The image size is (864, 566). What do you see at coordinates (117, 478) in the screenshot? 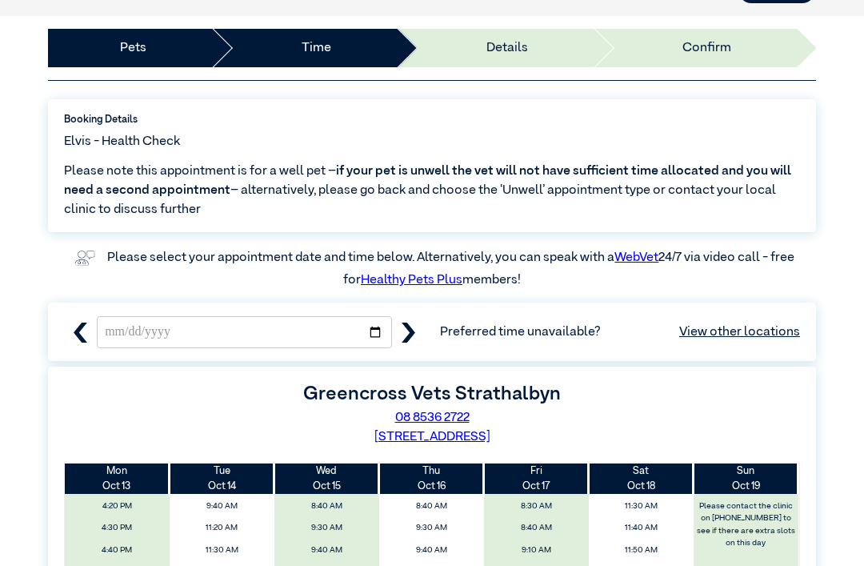
I see `th: Oct 13` at bounding box center [117, 478].